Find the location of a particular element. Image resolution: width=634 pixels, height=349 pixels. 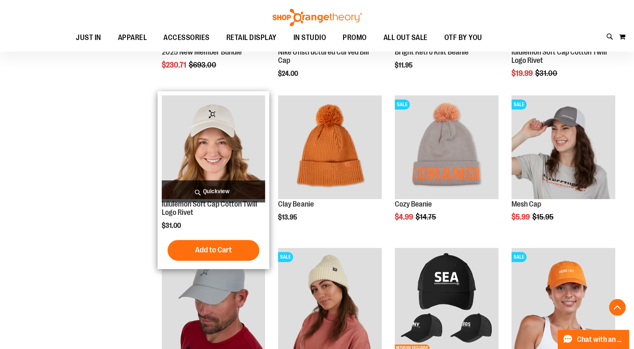

span: IN STUDIO is located at coordinates (310, 38).